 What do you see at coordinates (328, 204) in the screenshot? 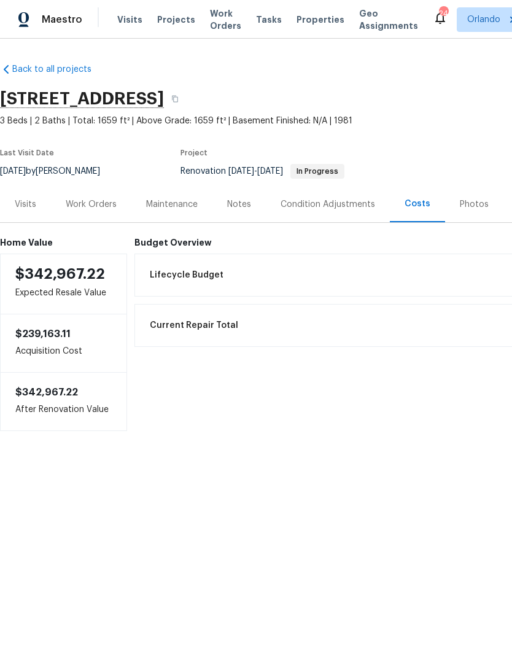
I see `div: Condition Adjustments` at bounding box center [328, 204].